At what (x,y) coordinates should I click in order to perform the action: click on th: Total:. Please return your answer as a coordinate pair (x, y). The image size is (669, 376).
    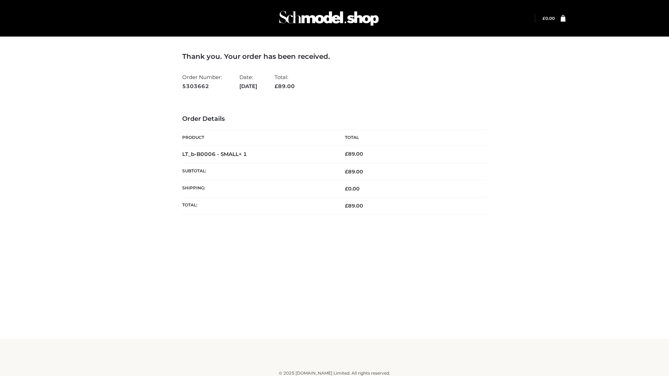
    Looking at the image, I should click on (258, 206).